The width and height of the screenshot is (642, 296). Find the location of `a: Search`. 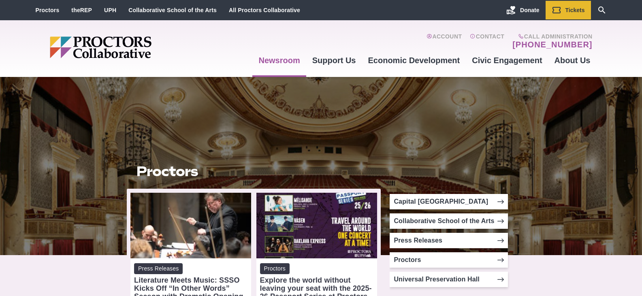

a: Search is located at coordinates (602, 10).